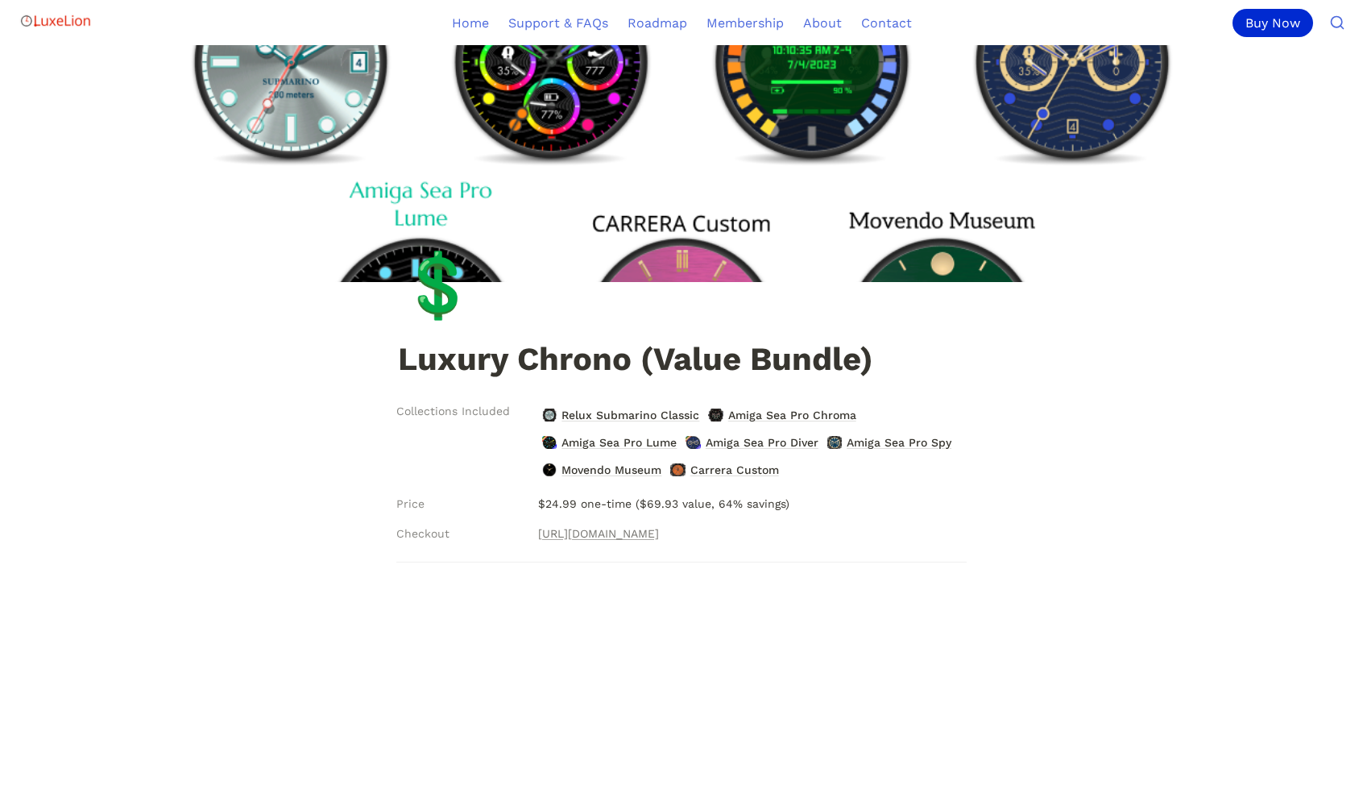 The image size is (1363, 789). I want to click on span: Amiga Sea Pro Lume, so click(619, 442).